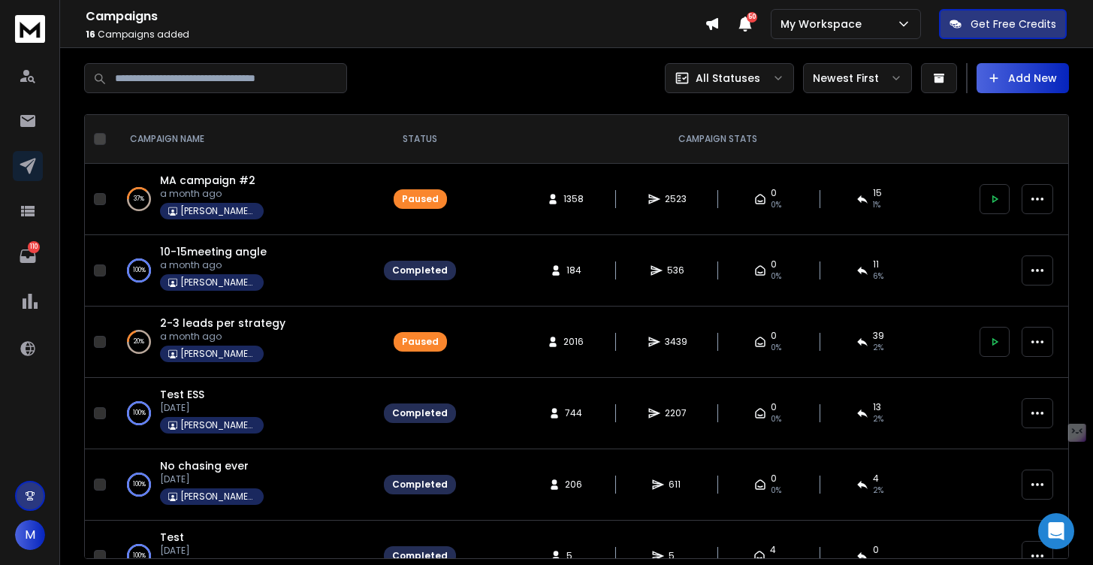 The width and height of the screenshot is (1093, 565). Describe the element at coordinates (182, 395) in the screenshot. I see `span: Test ESS` at that location.